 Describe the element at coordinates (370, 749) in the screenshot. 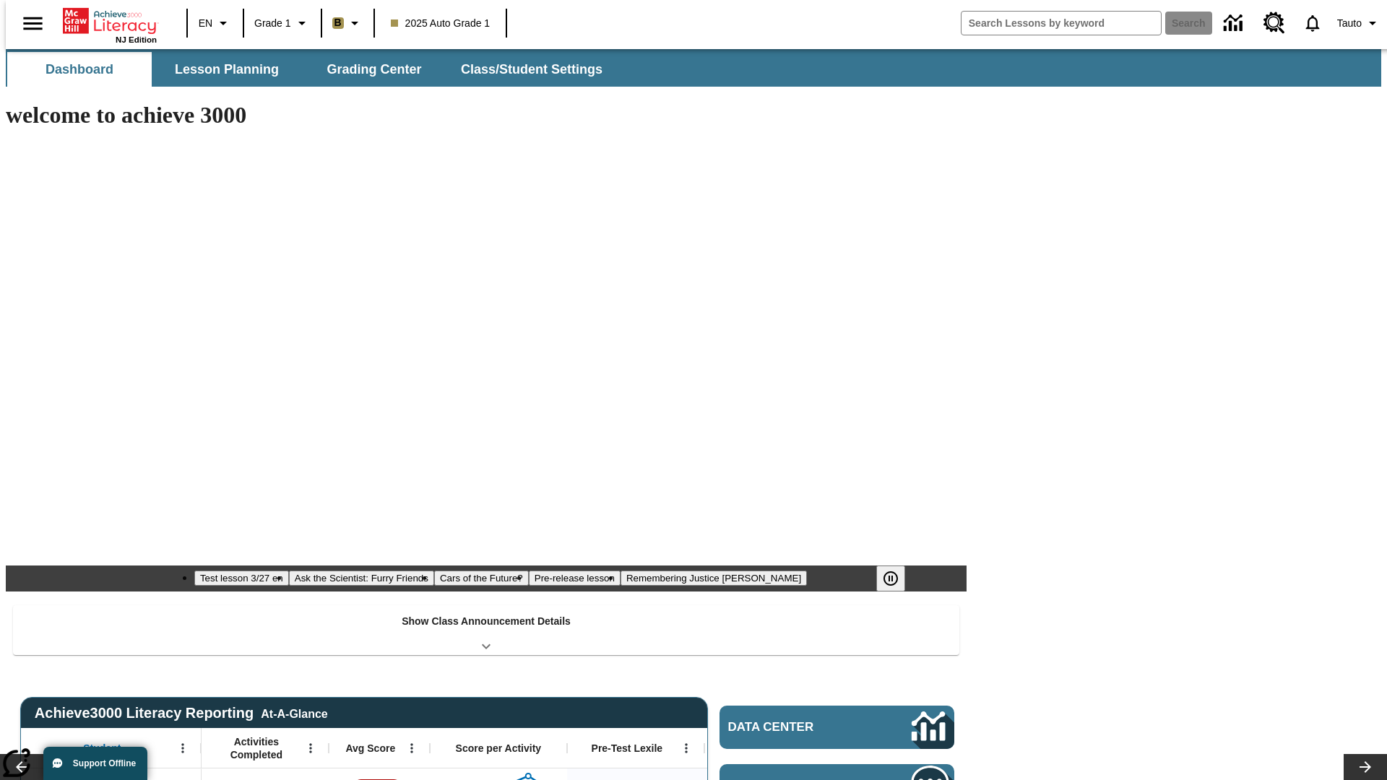

I see `span: Avg Score` at that location.